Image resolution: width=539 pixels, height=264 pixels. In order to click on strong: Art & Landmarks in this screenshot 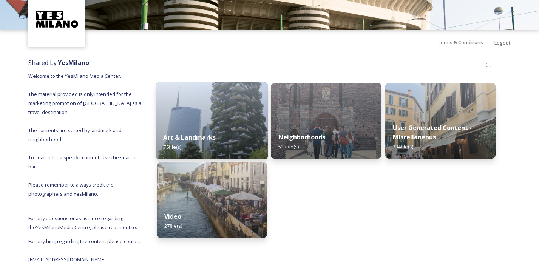, I will do `click(189, 138)`.